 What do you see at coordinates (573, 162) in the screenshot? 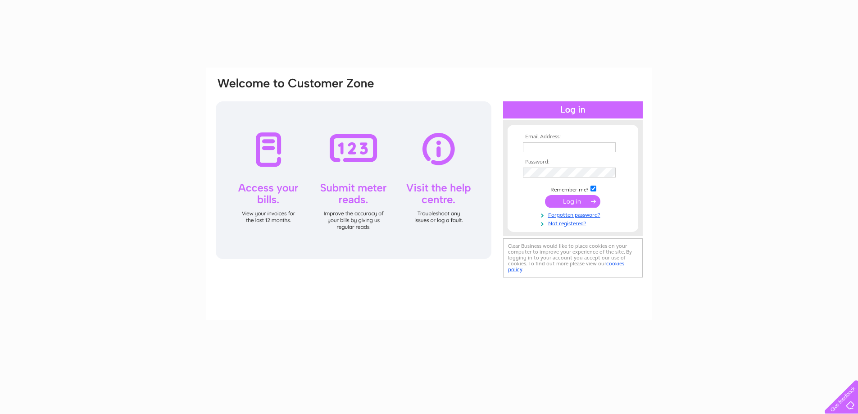
I see `th: Password:` at bounding box center [573, 162].